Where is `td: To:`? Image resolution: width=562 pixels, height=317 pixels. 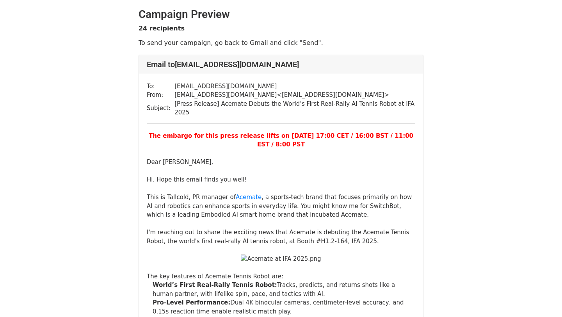
td: To: is located at coordinates (160, 86).